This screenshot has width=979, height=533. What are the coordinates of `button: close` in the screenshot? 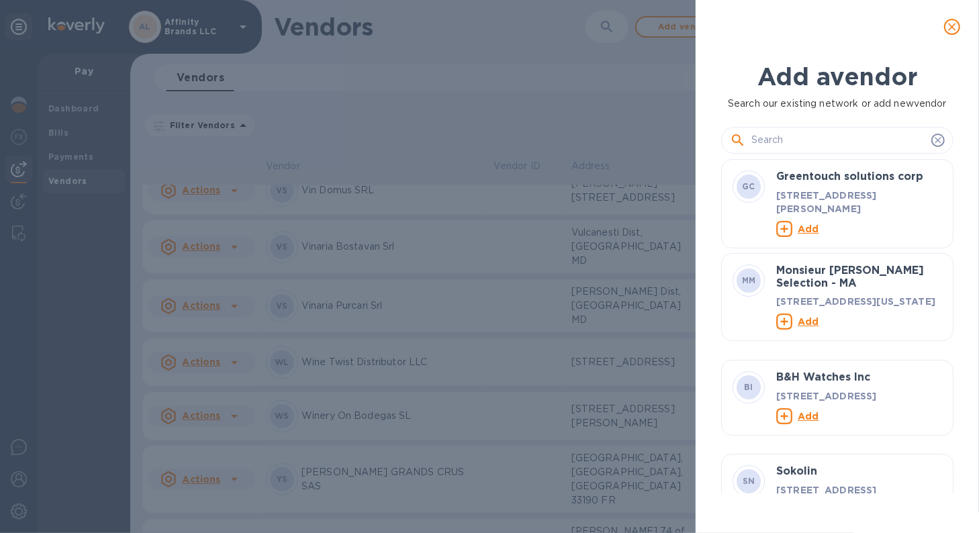 It's located at (953, 27).